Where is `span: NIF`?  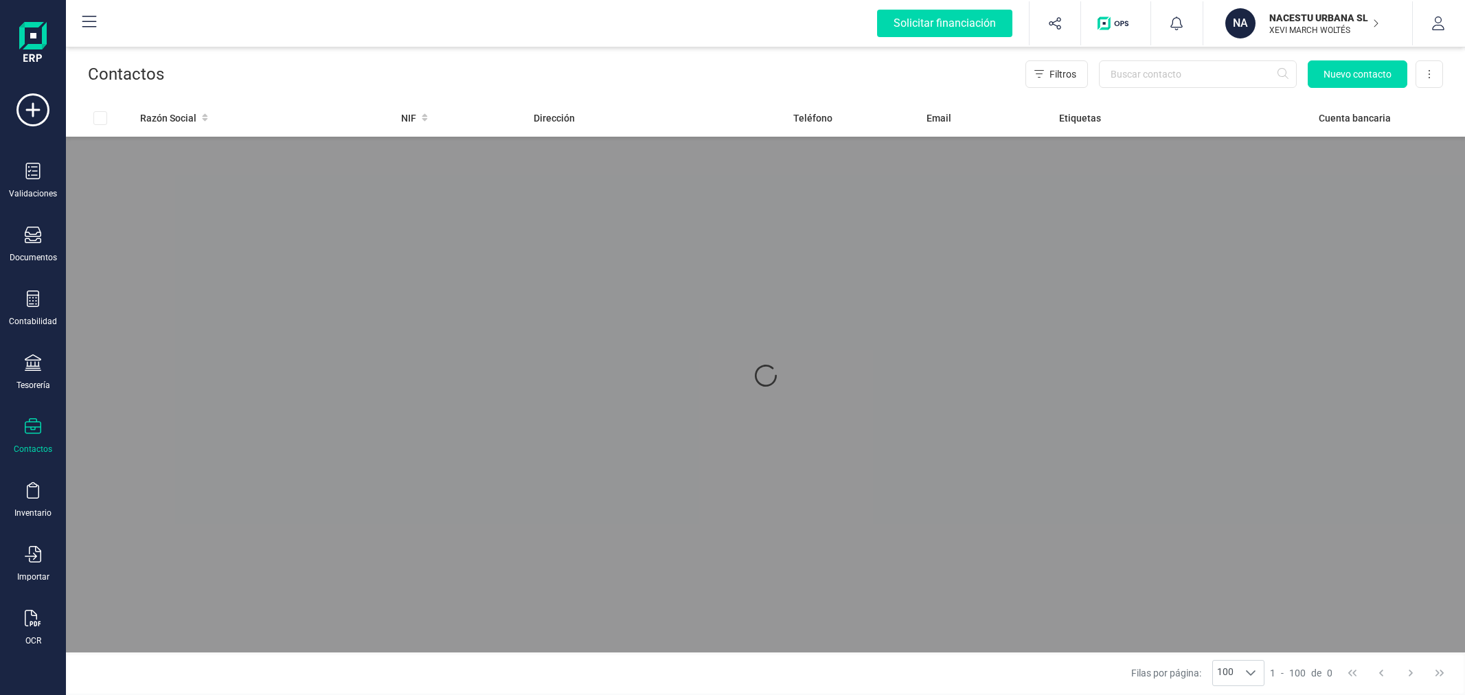
span: NIF is located at coordinates (409, 118).